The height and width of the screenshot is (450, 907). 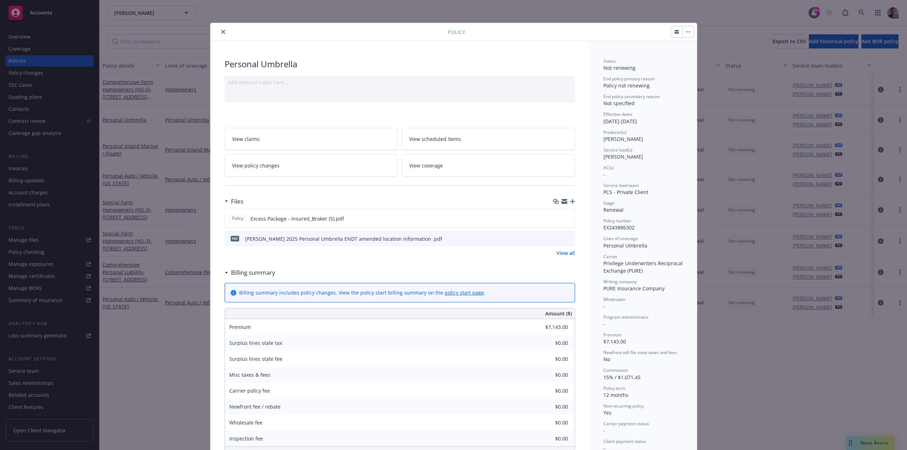 What do you see at coordinates (621, 185) in the screenshot?
I see `span: Service lead team` at bounding box center [621, 185].